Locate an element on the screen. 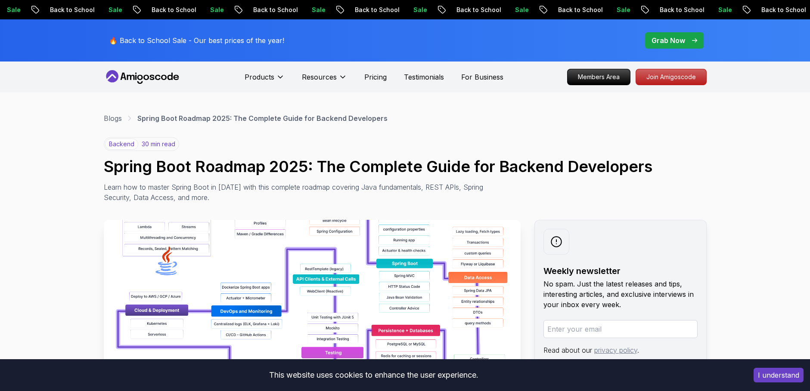 The height and width of the screenshot is (391, 810). p: backend is located at coordinates (121, 144).